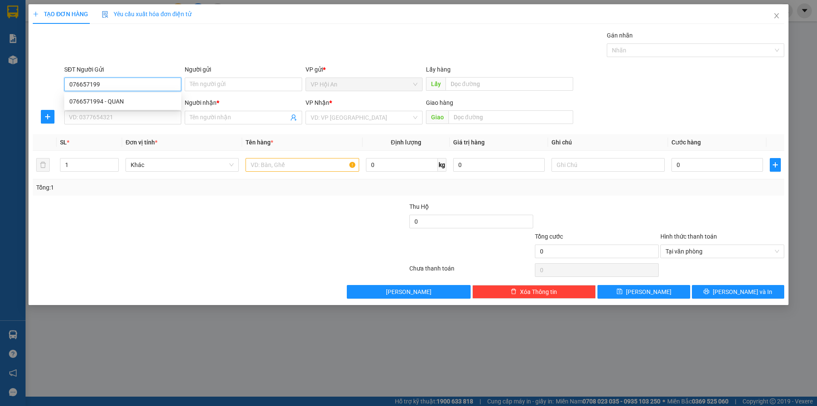 Image resolution: width=817 pixels, height=406 pixels. Describe the element at coordinates (777, 16) in the screenshot. I see `span: close` at that location.